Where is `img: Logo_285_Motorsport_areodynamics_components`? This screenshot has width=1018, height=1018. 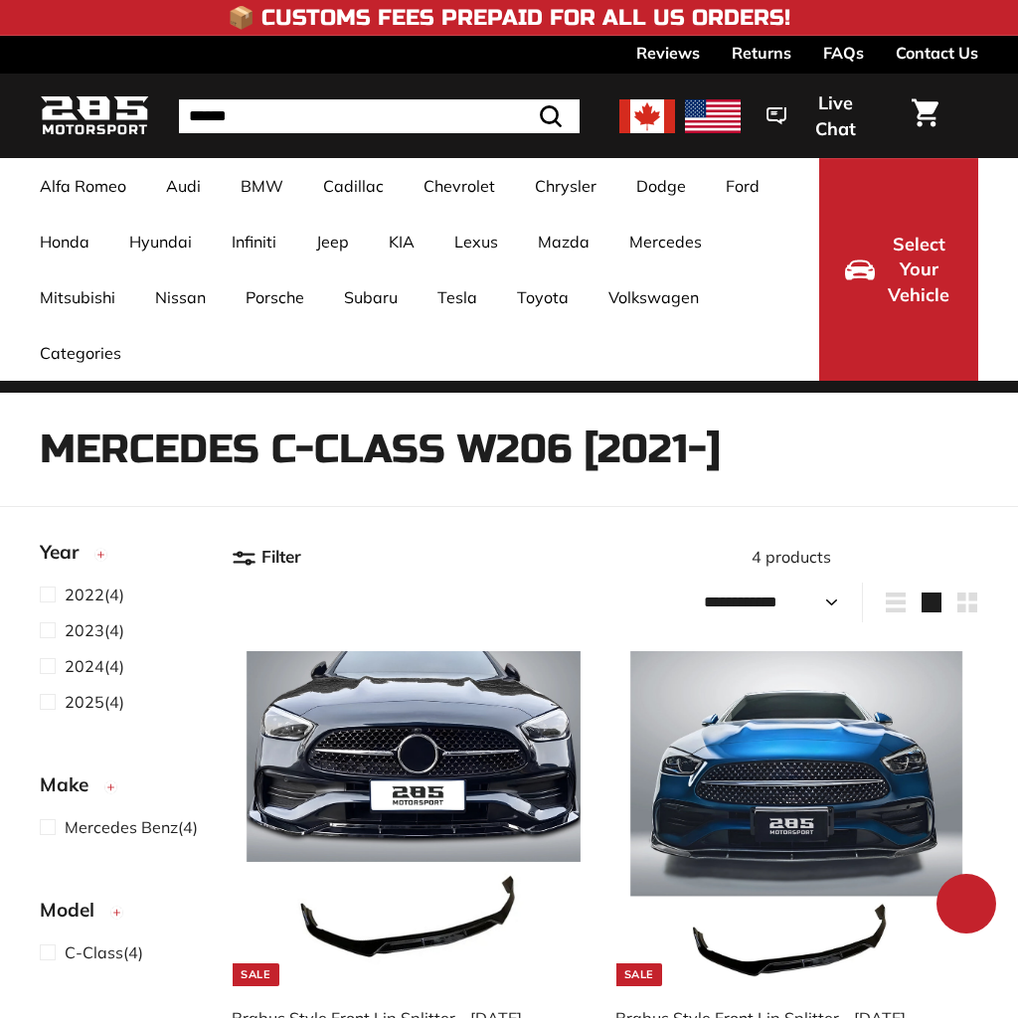 img: Logo_285_Motorsport_areodynamics_components is located at coordinates (94, 115).